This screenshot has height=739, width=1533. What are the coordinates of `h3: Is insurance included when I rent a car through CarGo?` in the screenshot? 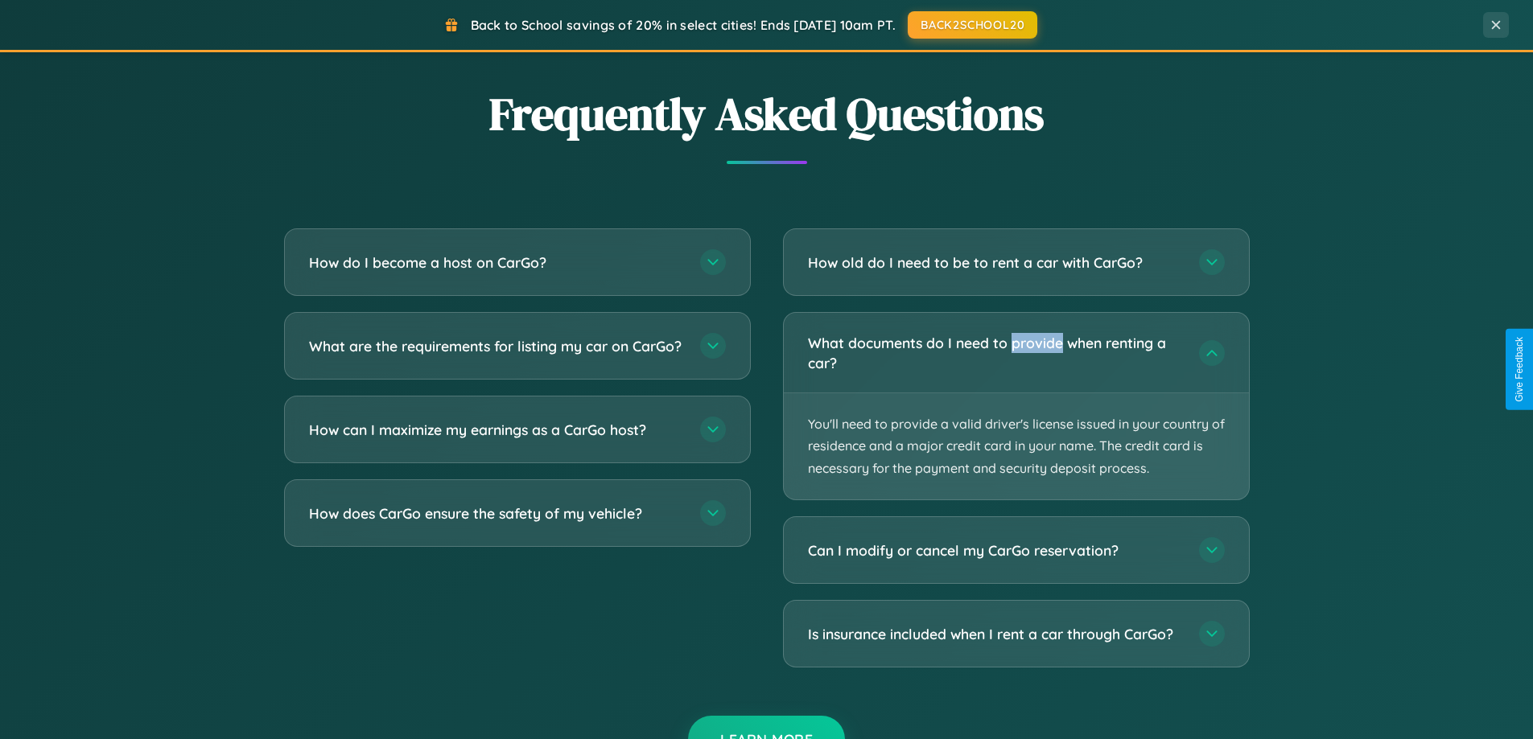 It's located at (995, 634).